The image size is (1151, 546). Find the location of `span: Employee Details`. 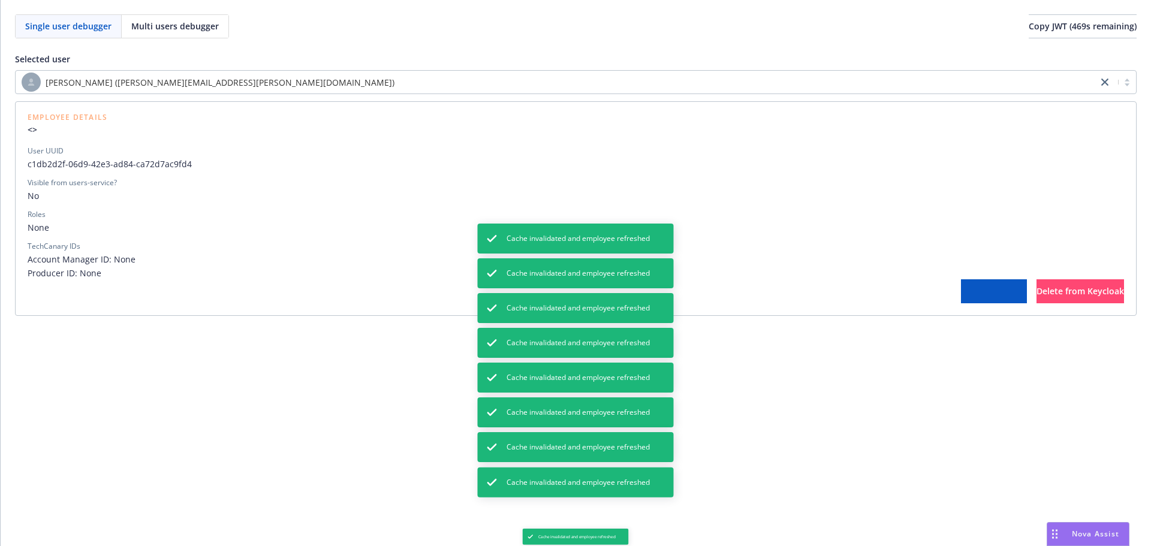

span: Employee Details is located at coordinates (67, 118).